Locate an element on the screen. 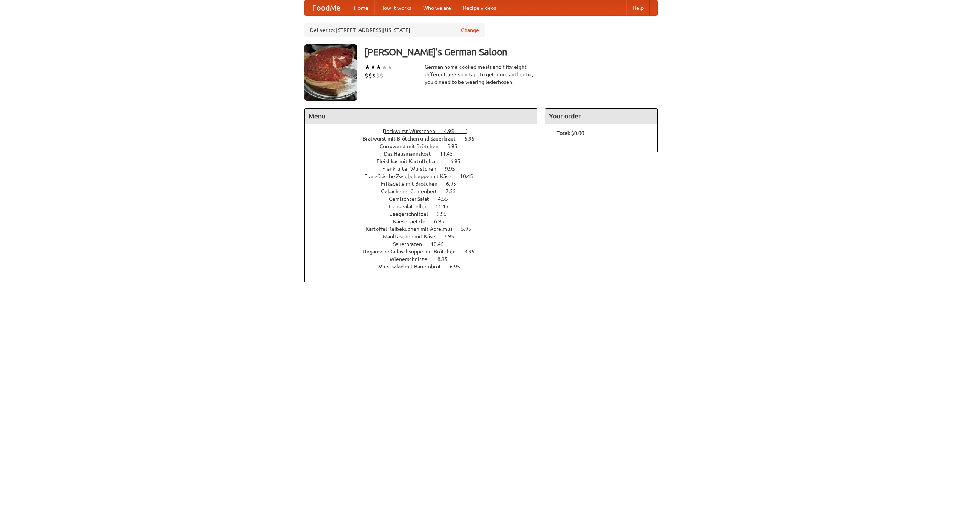 This screenshot has width=962, height=532. a: Recipe videos is located at coordinates (480, 8).